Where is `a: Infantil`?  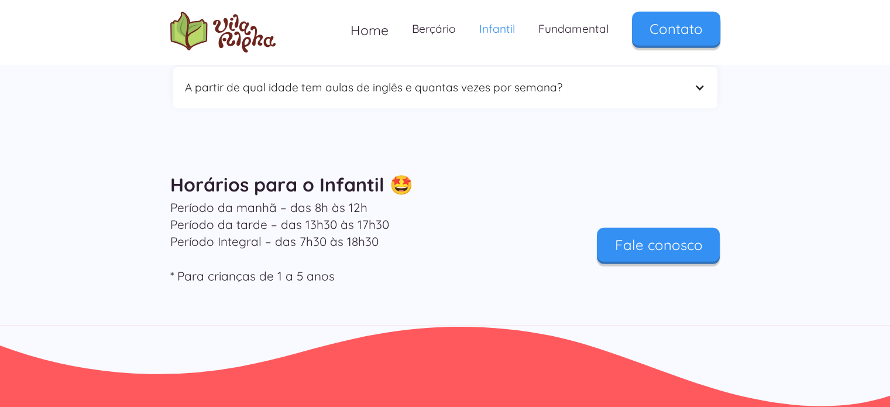
a: Infantil is located at coordinates (497, 29).